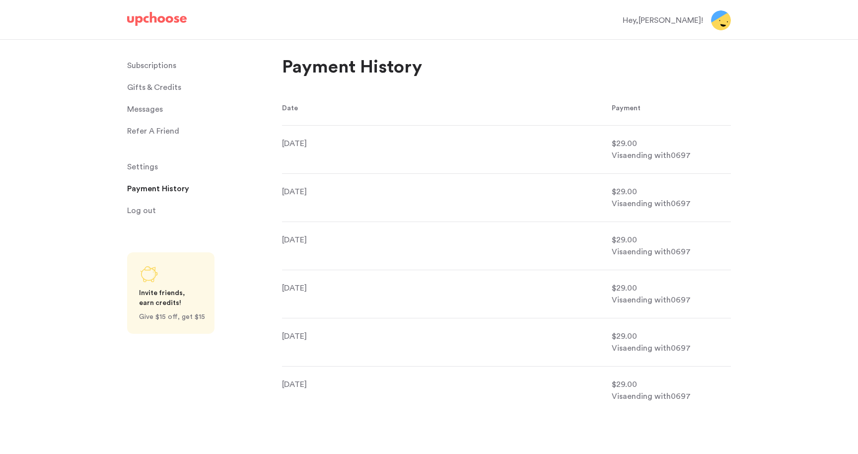 The width and height of the screenshot is (858, 454). I want to click on p: Payment, so click(672, 108).